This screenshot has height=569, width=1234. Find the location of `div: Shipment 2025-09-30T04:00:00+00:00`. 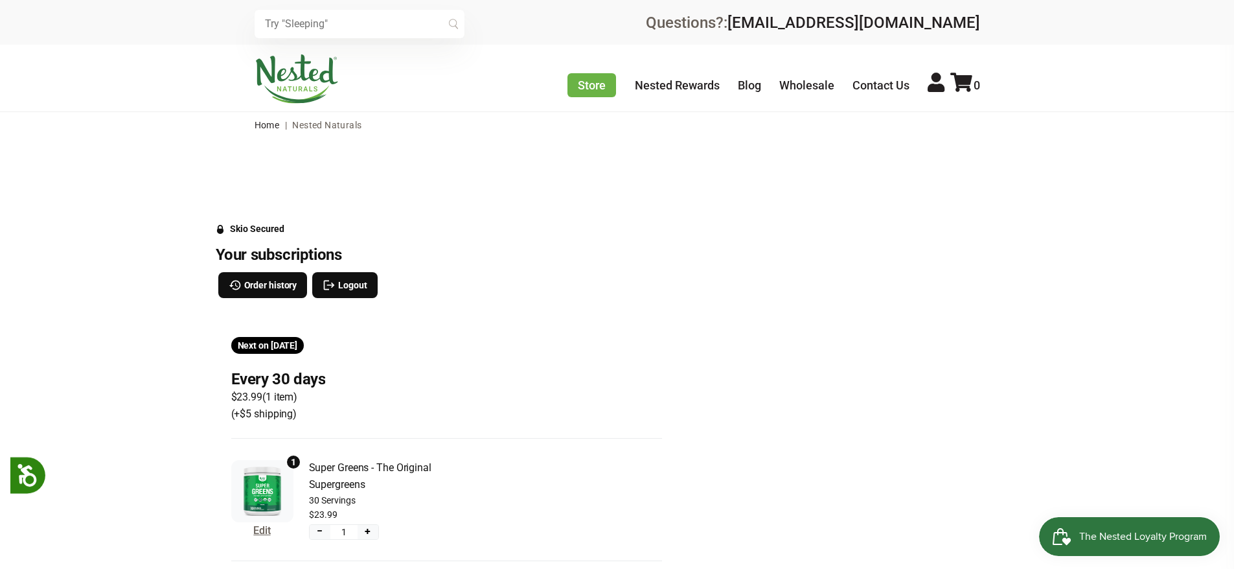

div: Shipment 2025-09-30T04:00:00+00:00 is located at coordinates (268, 345).